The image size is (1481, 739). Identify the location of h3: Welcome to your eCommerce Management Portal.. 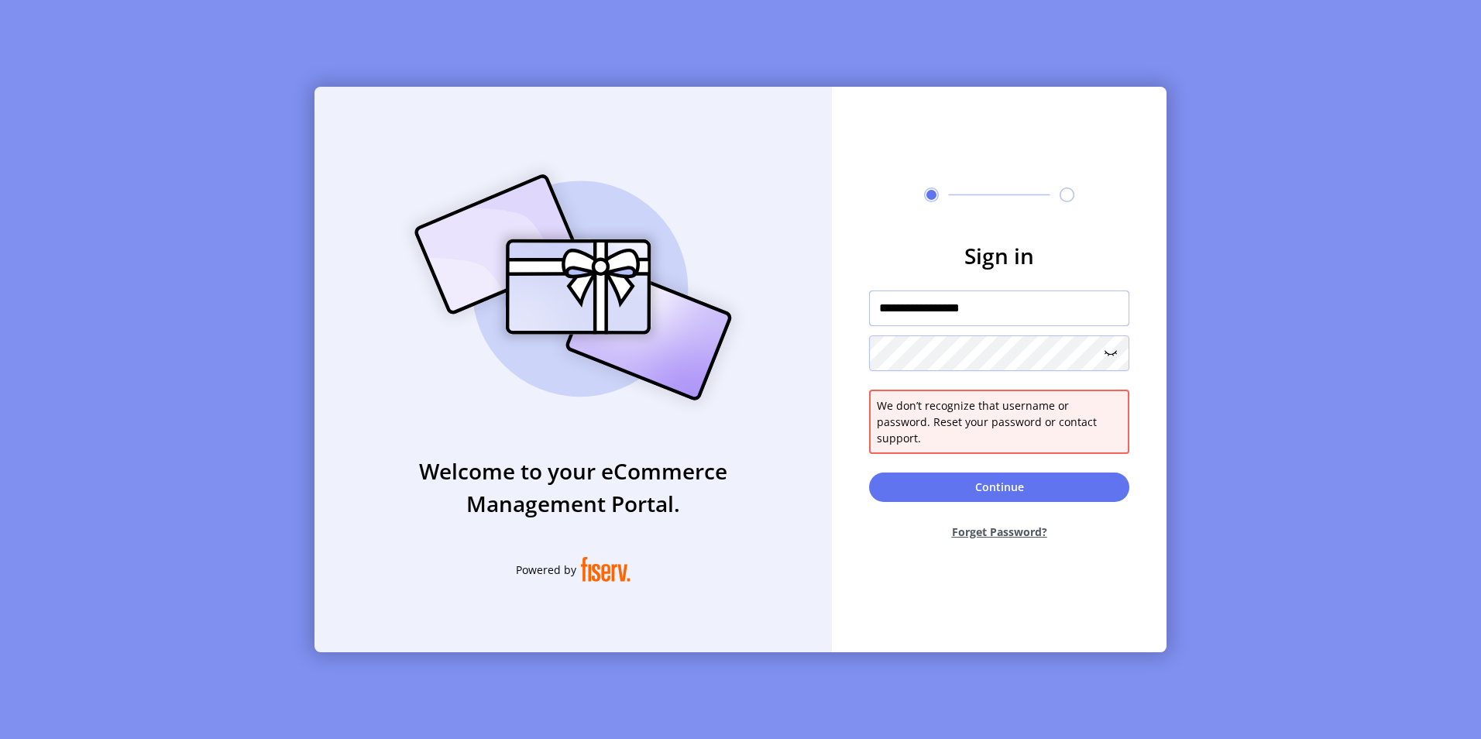
(573, 487).